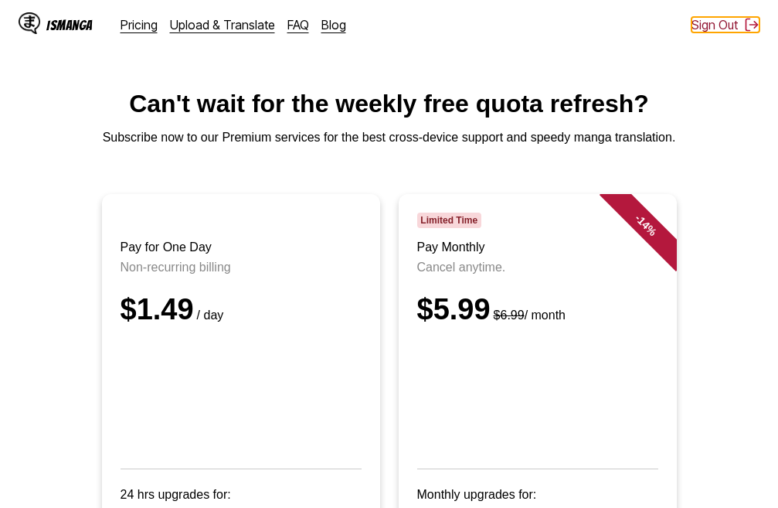 This screenshot has width=778, height=508. I want to click on a: Upload & Translate, so click(223, 25).